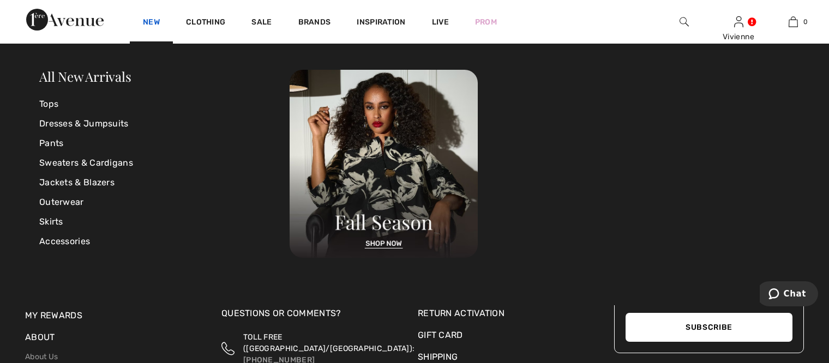  What do you see at coordinates (164, 242) in the screenshot?
I see `a: Accessories` at bounding box center [164, 242].